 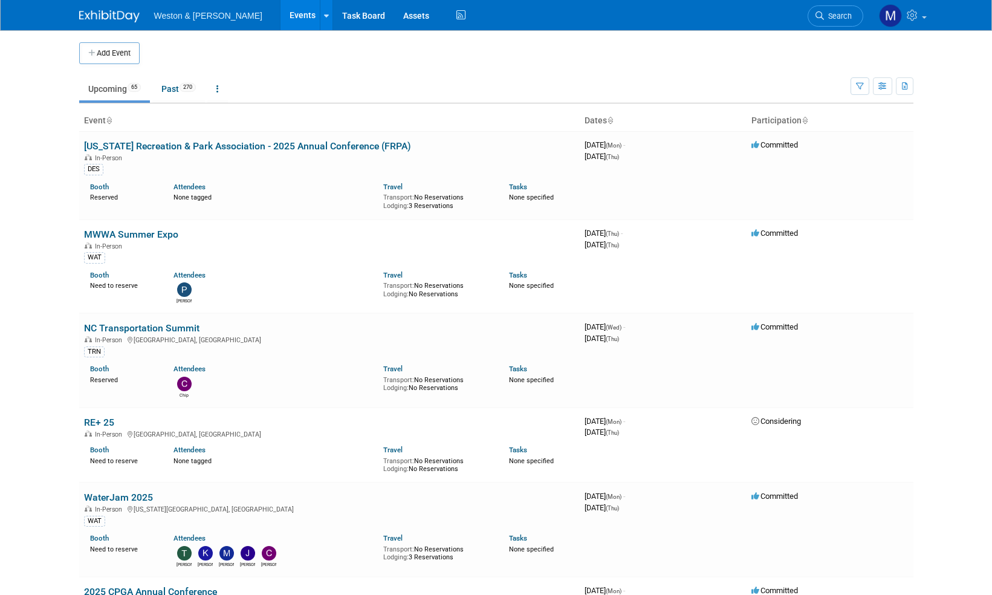 What do you see at coordinates (890, 16) in the screenshot?
I see `img: Mary Ann Trujillo` at bounding box center [890, 16].